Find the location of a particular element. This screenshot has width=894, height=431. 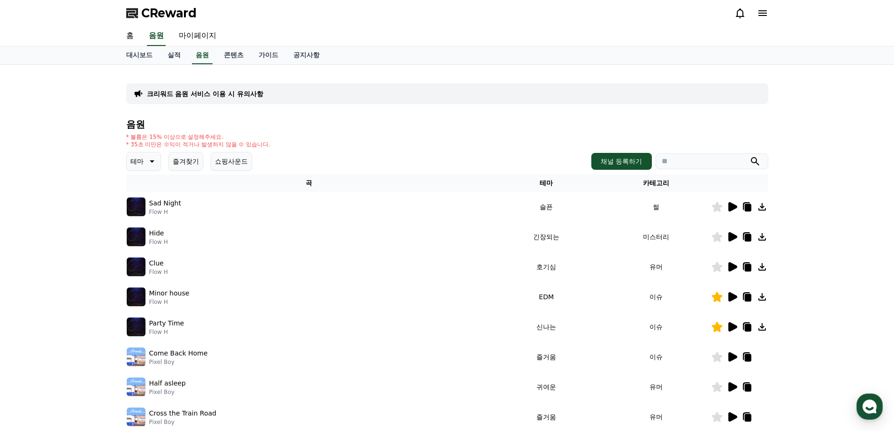

p: 크리워드 음원 서비스 이용 시 유의사항 is located at coordinates (205, 94).